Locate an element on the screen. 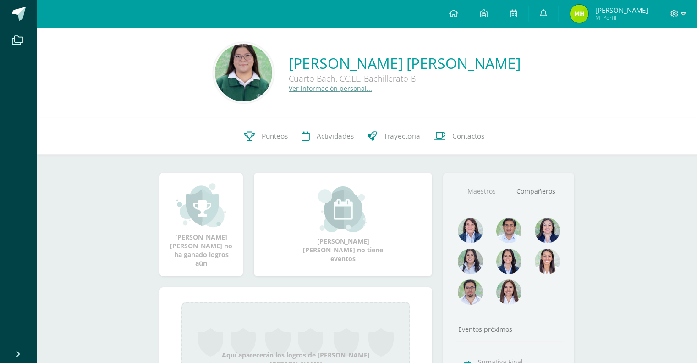  a: Compañeros is located at coordinates (536, 191).